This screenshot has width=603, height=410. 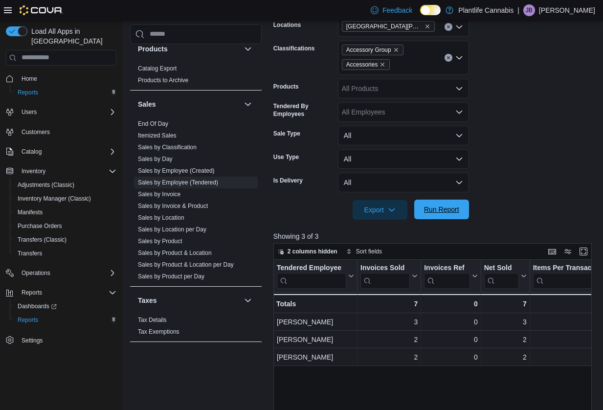 What do you see at coordinates (171, 276) in the screenshot?
I see `span: Sales by Product per Day` at bounding box center [171, 276].